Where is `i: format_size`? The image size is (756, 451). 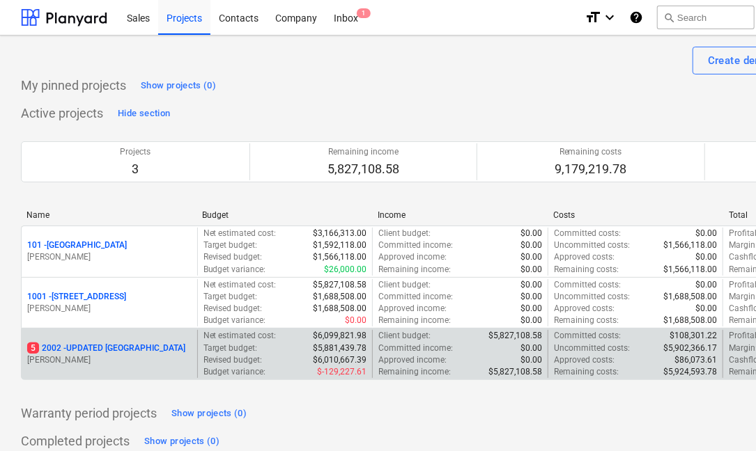 i: format_size is located at coordinates (593, 17).